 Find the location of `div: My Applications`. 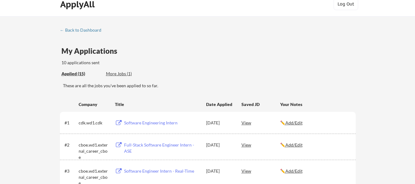

div: My Applications is located at coordinates (92, 51).